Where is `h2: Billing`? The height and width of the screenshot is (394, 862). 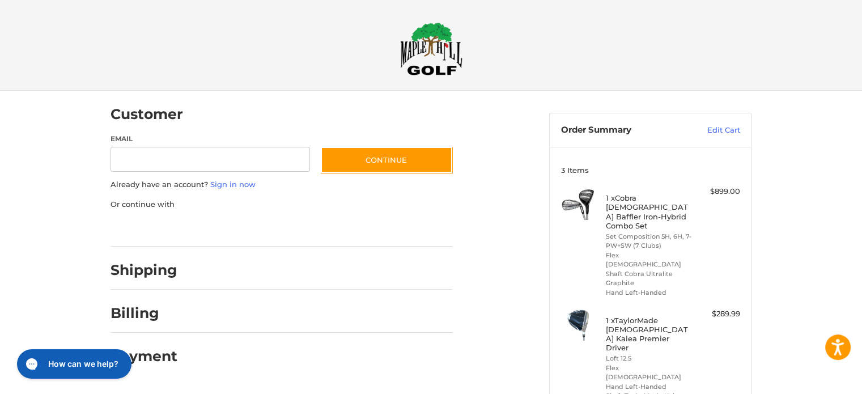
h2: Billing is located at coordinates (143, 313).